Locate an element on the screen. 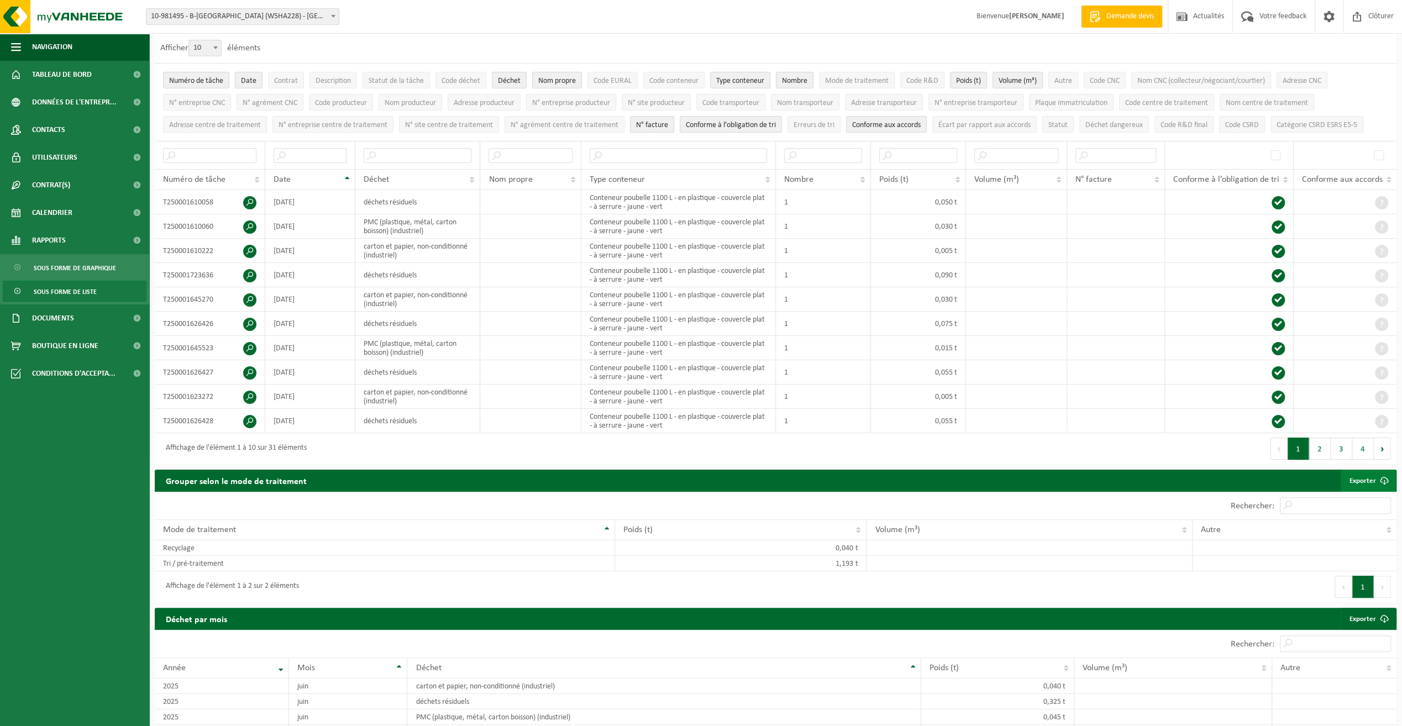  button: N° agrément centre de traitementN° agrément centre de traitement: Activate to sort is located at coordinates (564, 124).